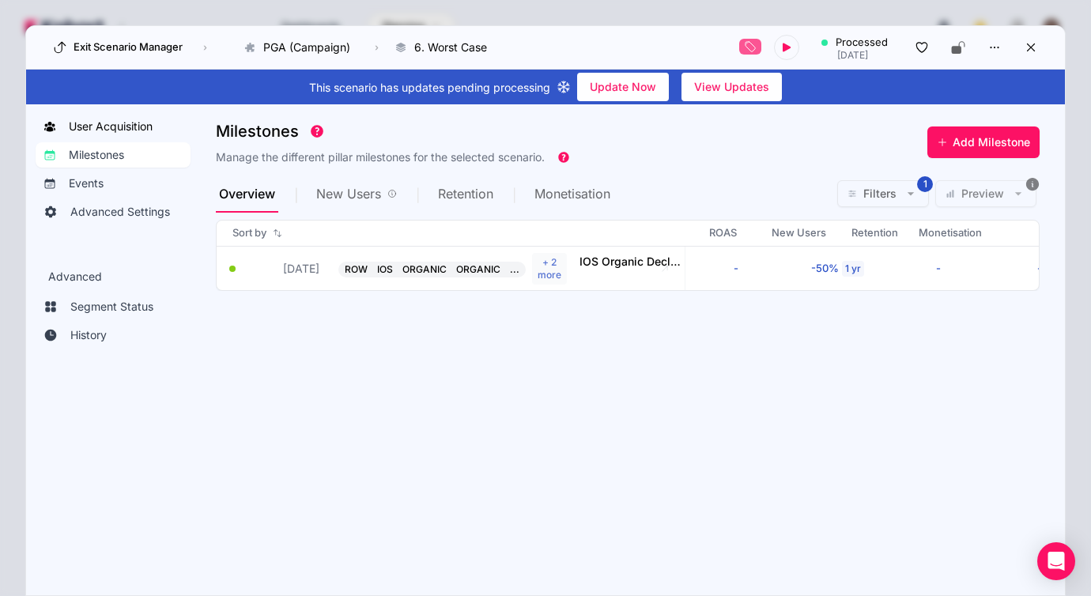 This screenshot has height=596, width=1091. I want to click on span: This scenario has updates pending processing, so click(429, 87).